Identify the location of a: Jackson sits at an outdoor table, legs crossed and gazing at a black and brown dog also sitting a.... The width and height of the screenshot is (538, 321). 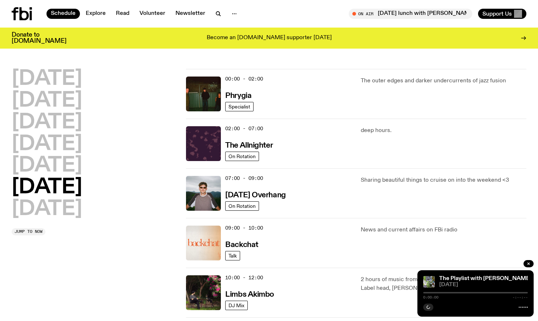
(203, 293).